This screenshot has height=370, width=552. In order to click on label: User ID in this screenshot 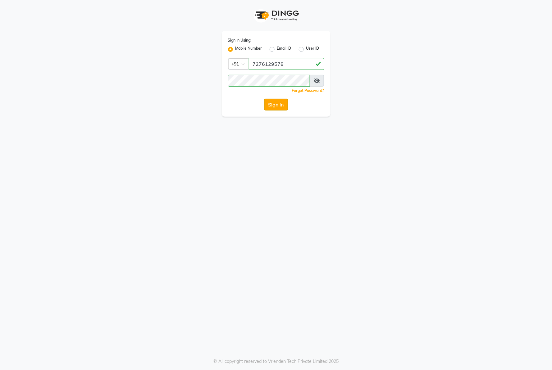, I will do `click(313, 49)`.